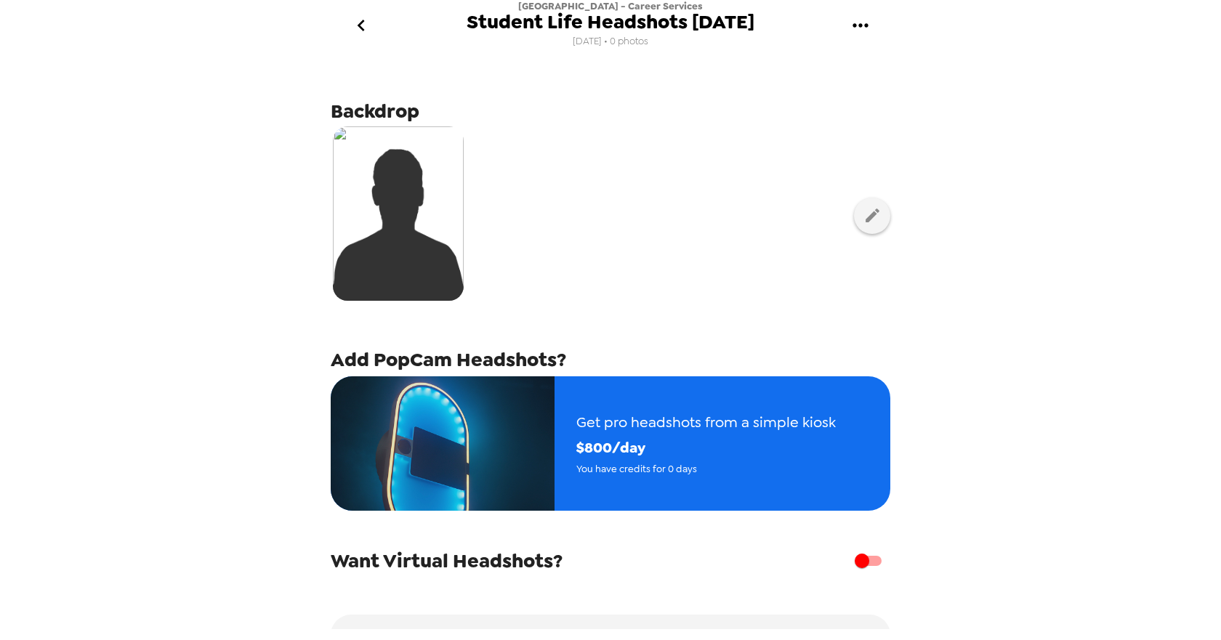 The image size is (1221, 640). Describe the element at coordinates (361, 25) in the screenshot. I see `button: go back` at that location.